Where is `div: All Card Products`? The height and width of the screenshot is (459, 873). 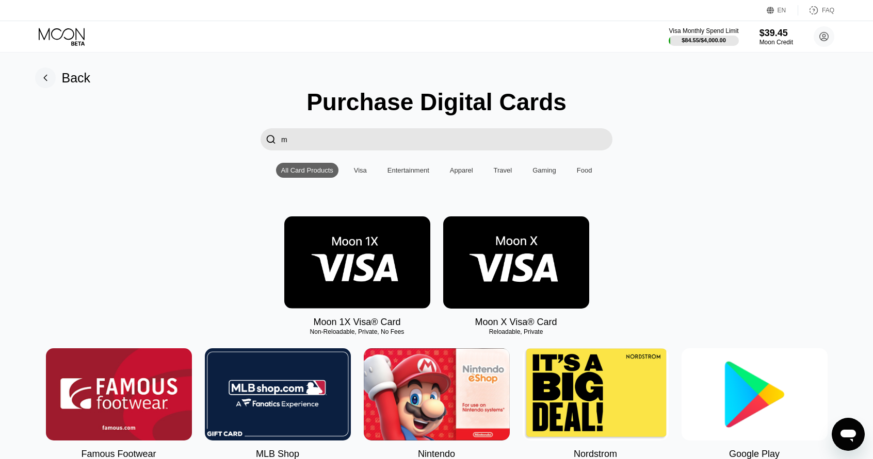
div: All Card Products is located at coordinates (307, 170).